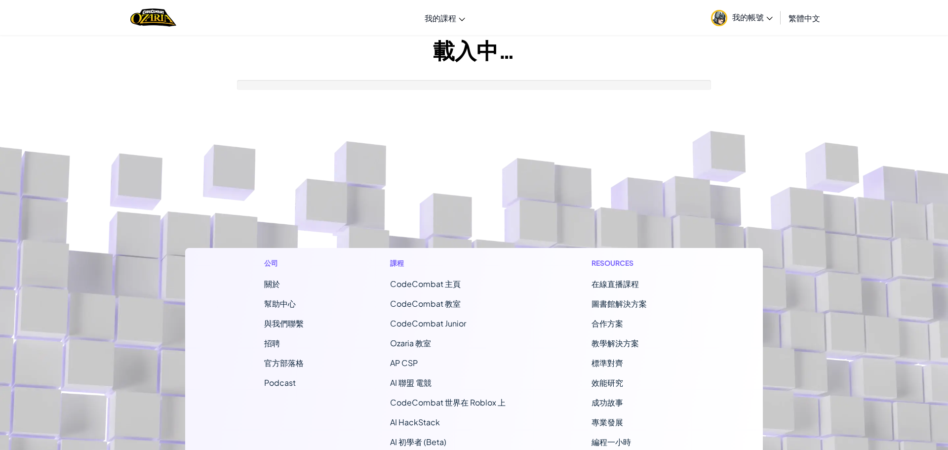 The width and height of the screenshot is (948, 450). What do you see at coordinates (404, 362) in the screenshot?
I see `a: AP CSP` at bounding box center [404, 362].